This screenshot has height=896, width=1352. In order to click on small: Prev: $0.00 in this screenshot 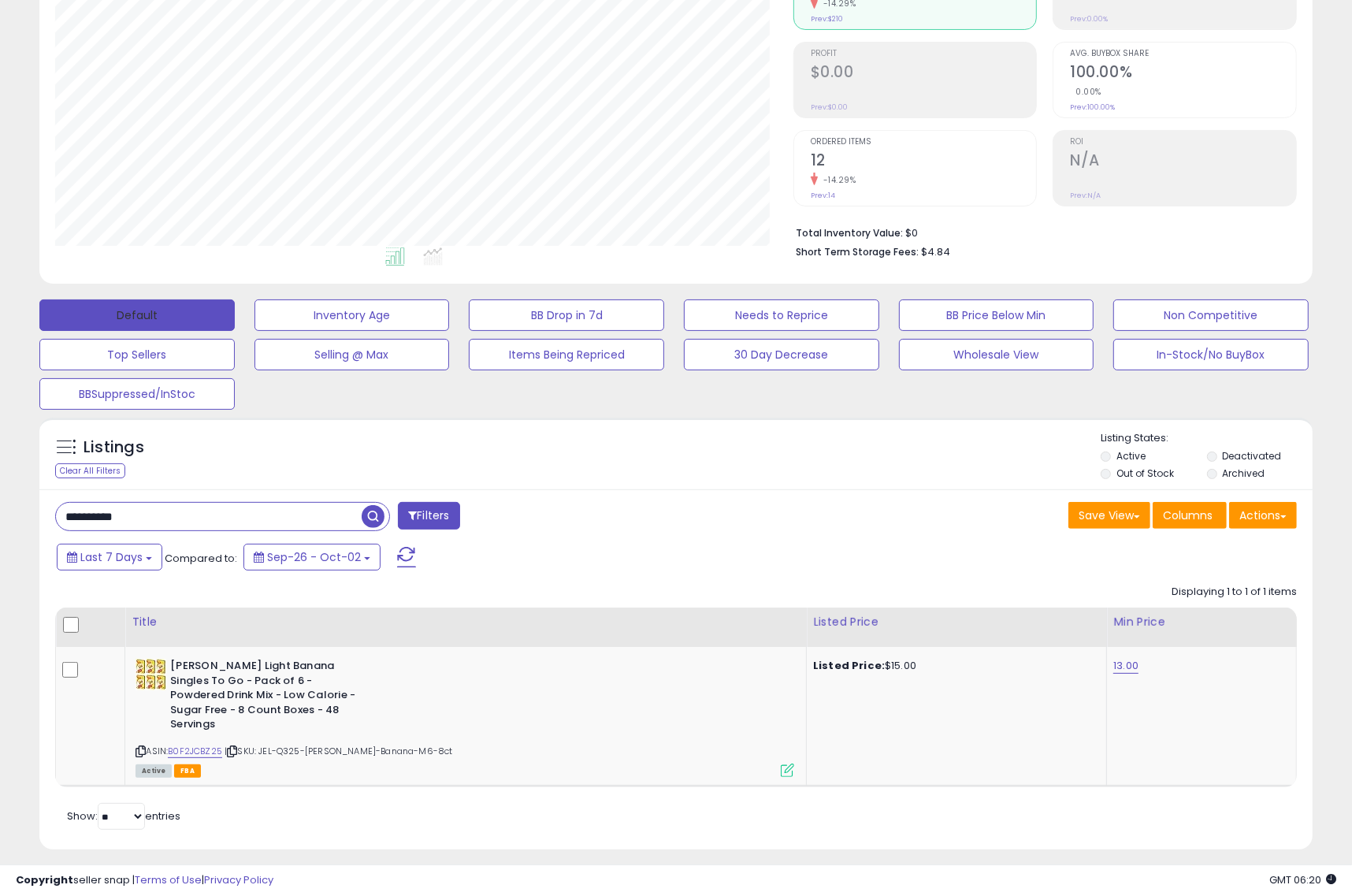, I will do `click(829, 107)`.